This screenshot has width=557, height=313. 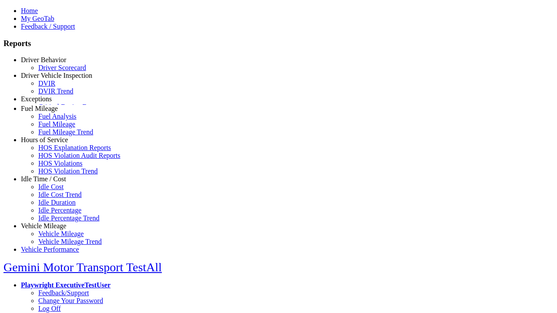 I want to click on a: Idle Percentage Trend, so click(x=69, y=218).